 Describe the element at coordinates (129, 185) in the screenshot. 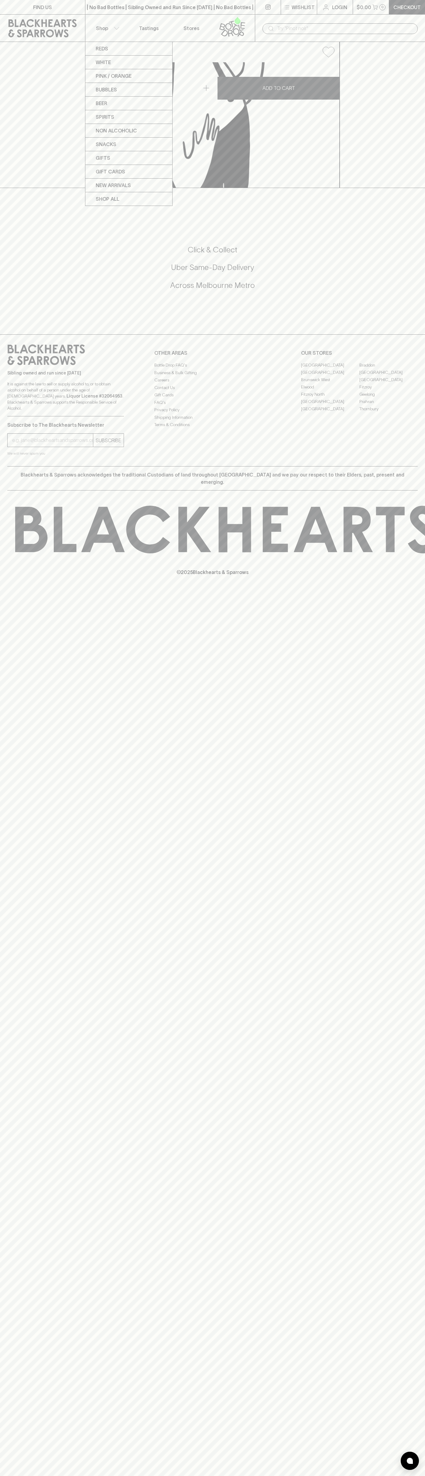

I see `a: New Arrivals` at that location.